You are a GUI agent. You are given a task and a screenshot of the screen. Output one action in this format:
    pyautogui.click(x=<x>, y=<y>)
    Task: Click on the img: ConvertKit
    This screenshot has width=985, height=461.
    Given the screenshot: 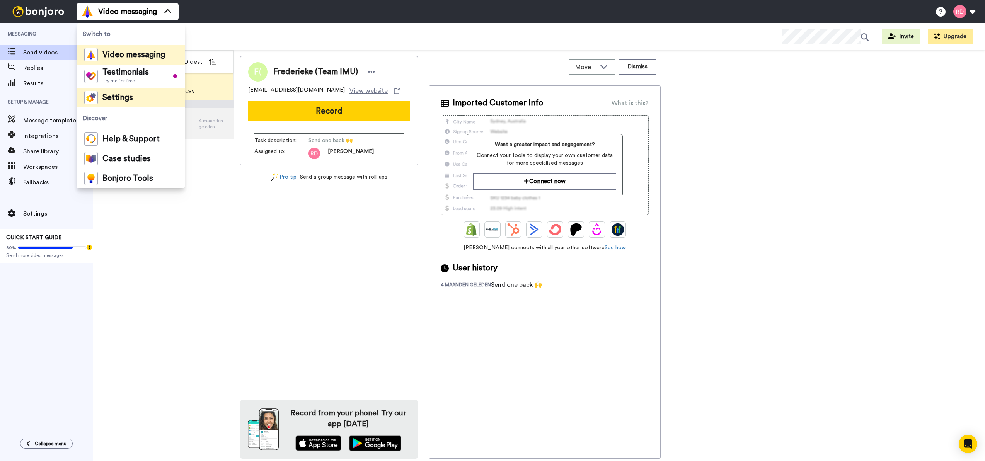 What is the action you would take?
    pyautogui.click(x=555, y=230)
    